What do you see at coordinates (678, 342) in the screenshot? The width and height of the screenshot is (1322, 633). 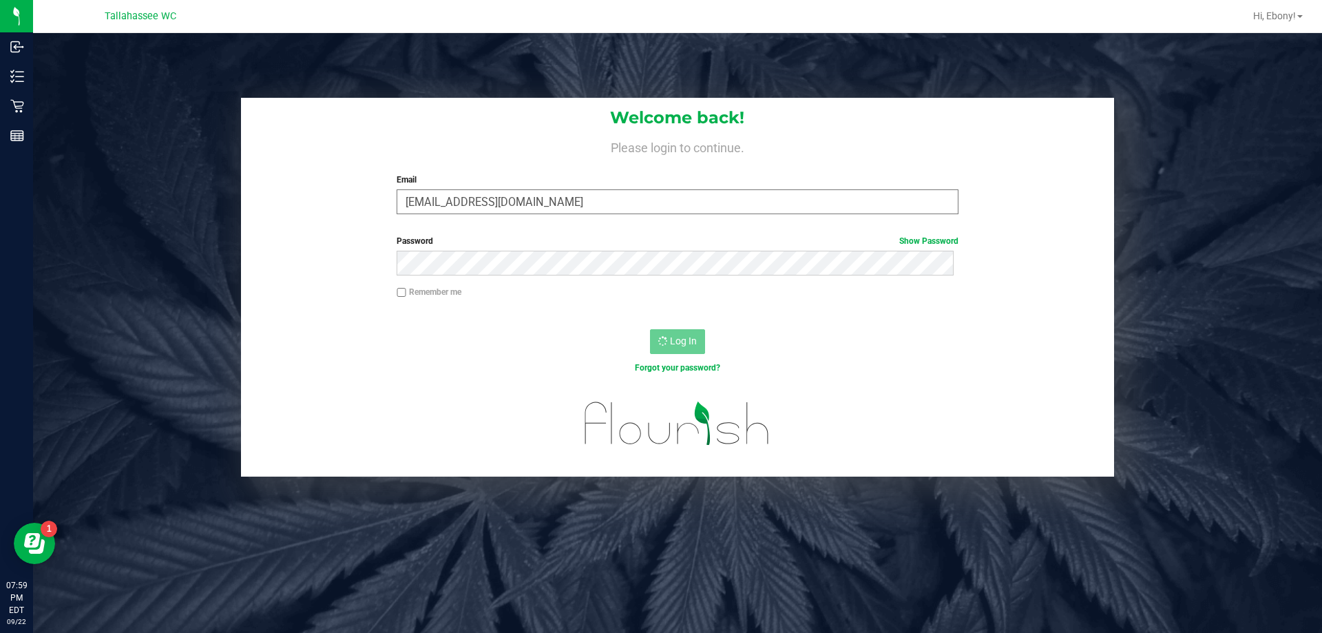 I see `button: Log In` at bounding box center [678, 342].